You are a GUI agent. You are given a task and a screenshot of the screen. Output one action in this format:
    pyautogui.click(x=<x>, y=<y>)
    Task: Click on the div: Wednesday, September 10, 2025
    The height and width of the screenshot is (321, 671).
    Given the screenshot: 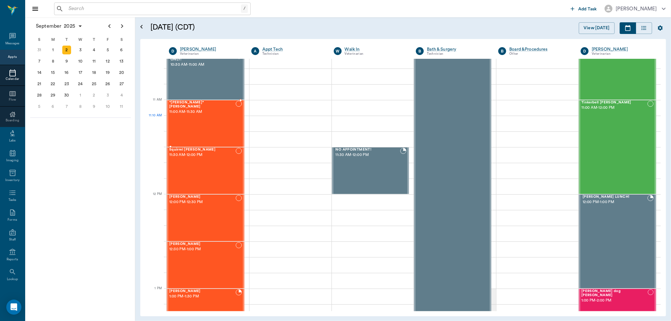 What is the action you would take?
    pyautogui.click(x=81, y=61)
    